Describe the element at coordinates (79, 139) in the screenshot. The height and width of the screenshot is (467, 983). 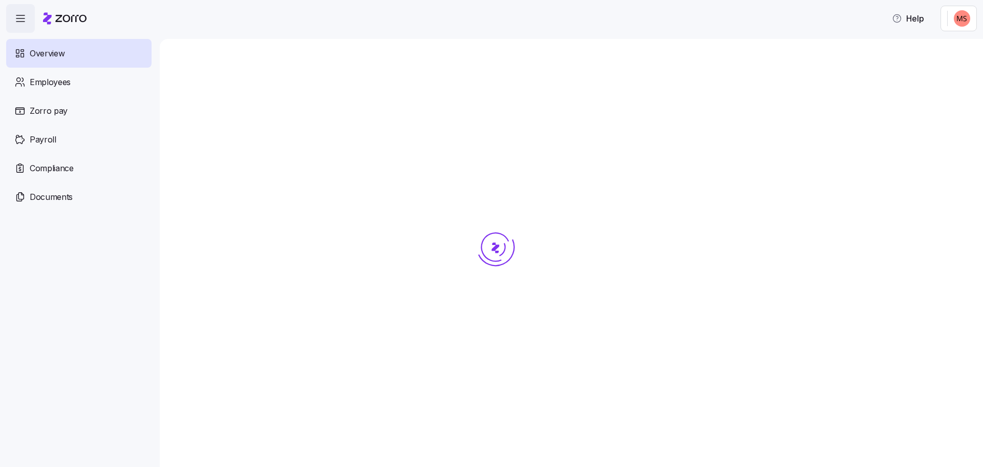
I see `a: Payroll` at that location.